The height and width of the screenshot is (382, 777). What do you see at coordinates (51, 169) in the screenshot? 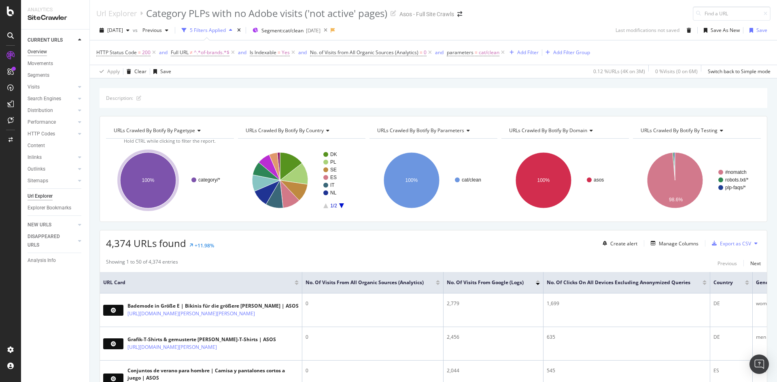
I see `a: Outlinks` at bounding box center [51, 169].